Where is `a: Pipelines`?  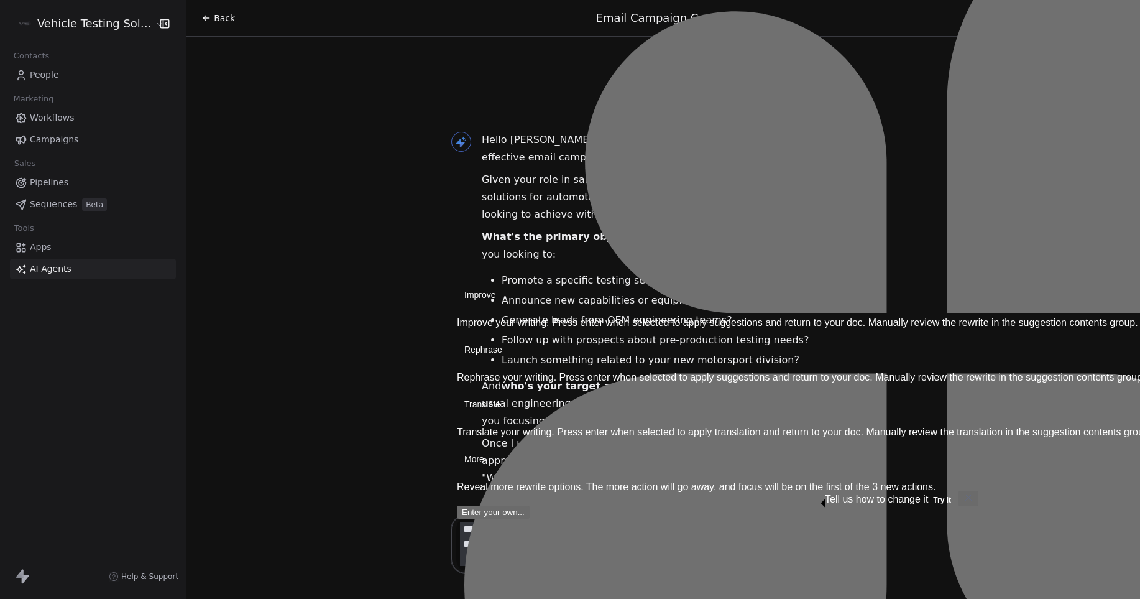 a: Pipelines is located at coordinates (93, 182).